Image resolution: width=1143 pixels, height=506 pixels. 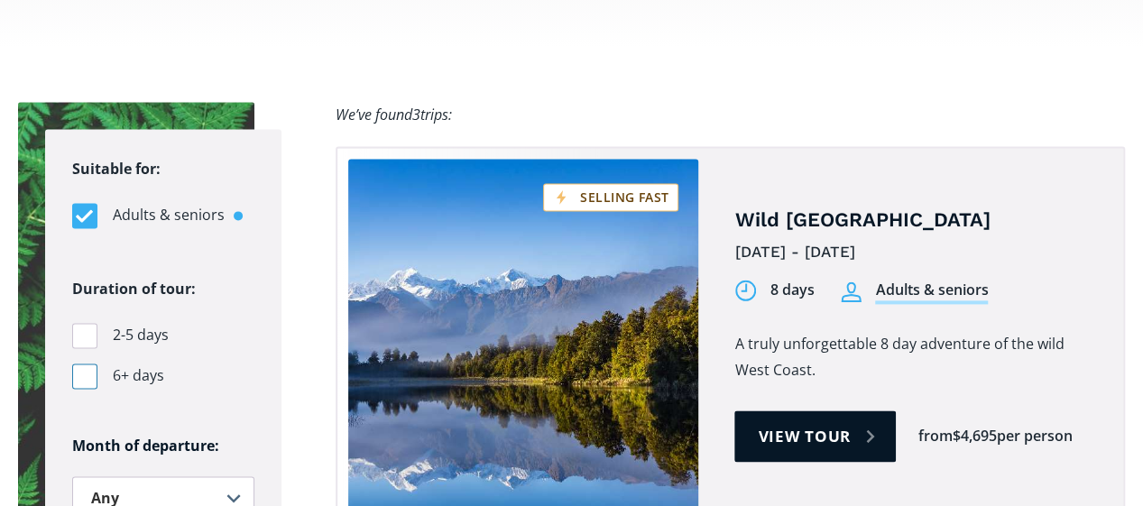 I want to click on span: 6+ days, so click(x=138, y=375).